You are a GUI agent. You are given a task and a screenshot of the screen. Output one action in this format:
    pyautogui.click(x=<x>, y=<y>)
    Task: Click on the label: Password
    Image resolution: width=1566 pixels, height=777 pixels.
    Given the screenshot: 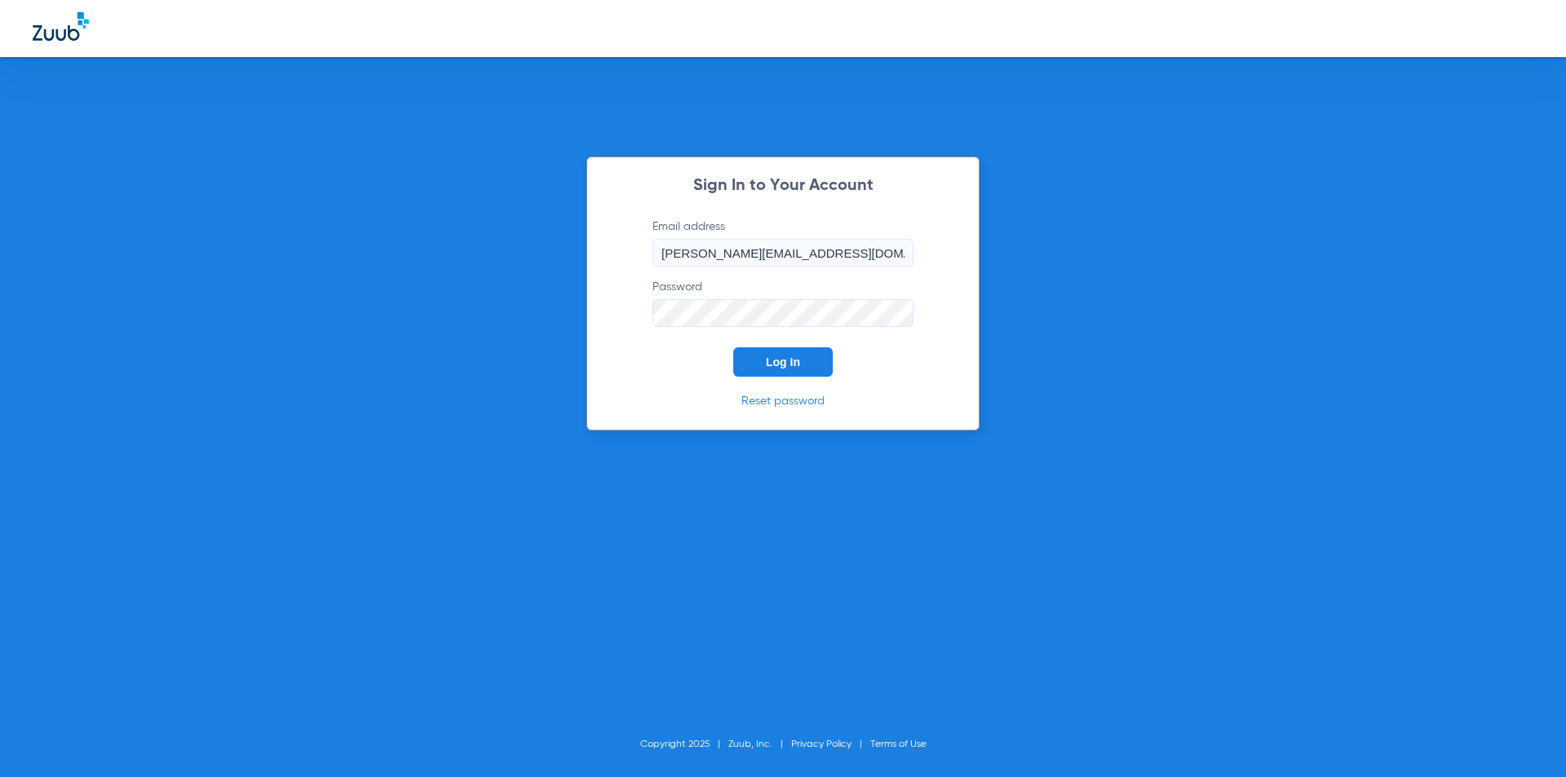 What is the action you would take?
    pyautogui.click(x=783, y=303)
    